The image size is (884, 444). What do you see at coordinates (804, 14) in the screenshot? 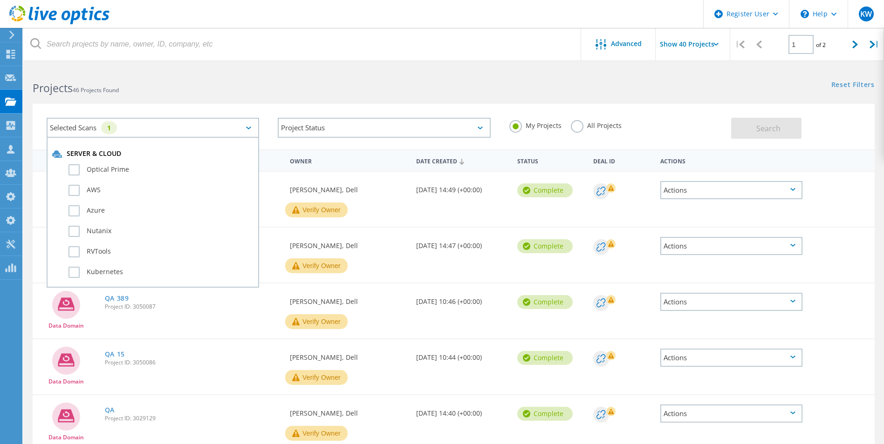
I see `svg: \n` at bounding box center [804, 14].